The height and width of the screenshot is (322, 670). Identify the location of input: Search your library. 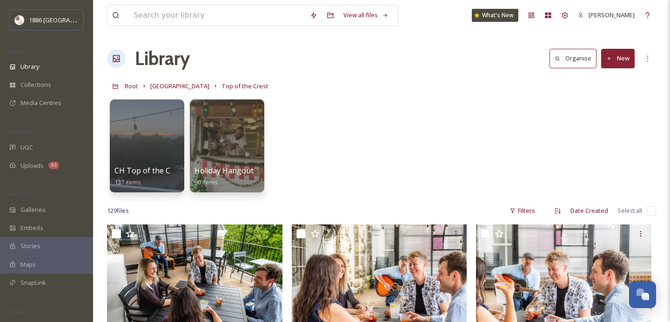
(217, 15).